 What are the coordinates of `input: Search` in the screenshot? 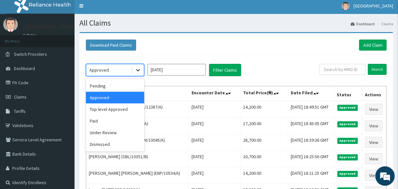 It's located at (378, 69).